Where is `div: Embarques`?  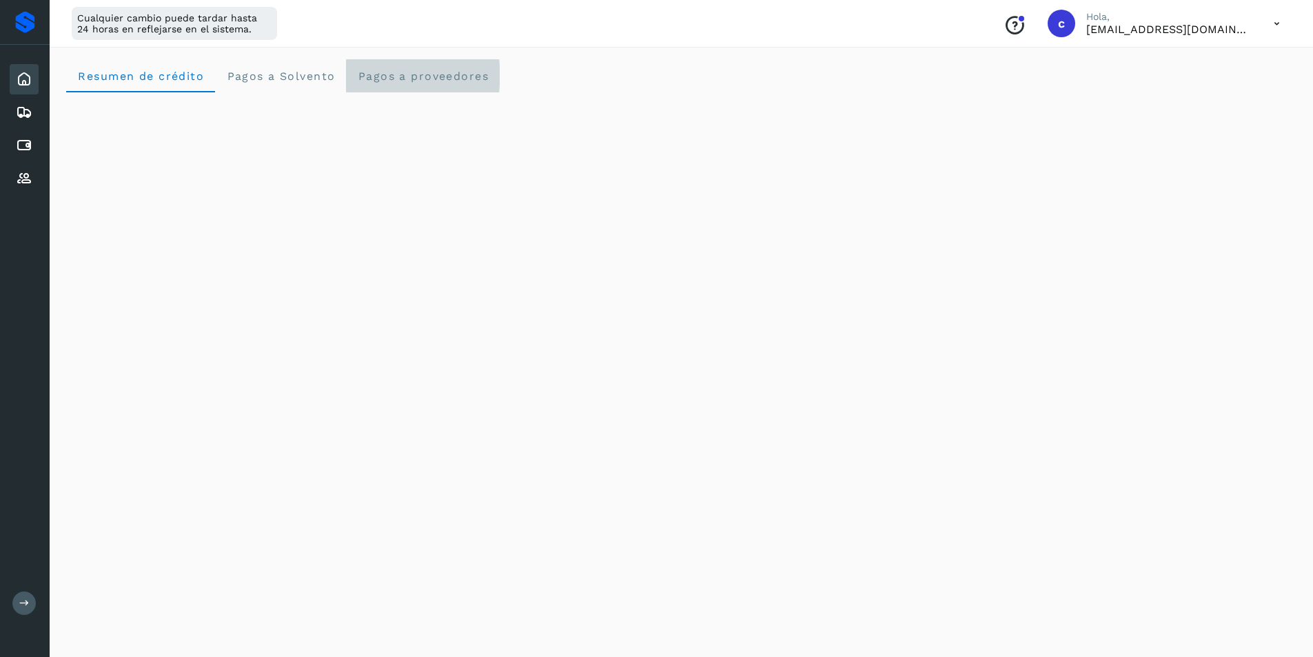
div: Embarques is located at coordinates (24, 112).